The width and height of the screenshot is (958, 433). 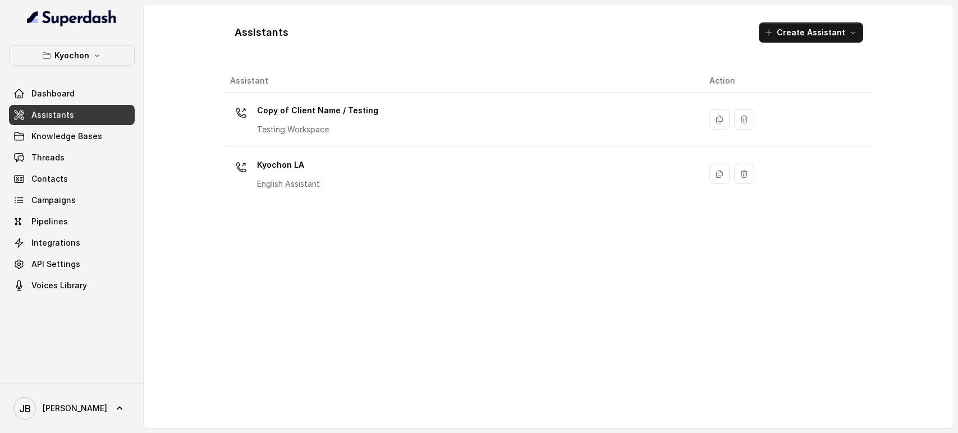 What do you see at coordinates (56, 264) in the screenshot?
I see `span: API Settings` at bounding box center [56, 264].